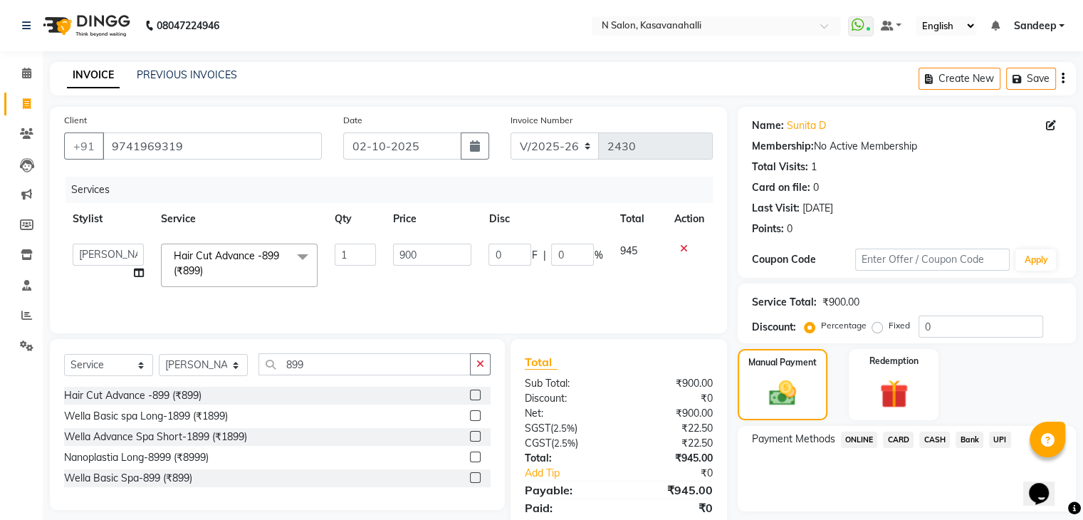 The width and height of the screenshot is (1083, 520). What do you see at coordinates (782, 393) in the screenshot?
I see `img: _cash.svg` at bounding box center [782, 393].